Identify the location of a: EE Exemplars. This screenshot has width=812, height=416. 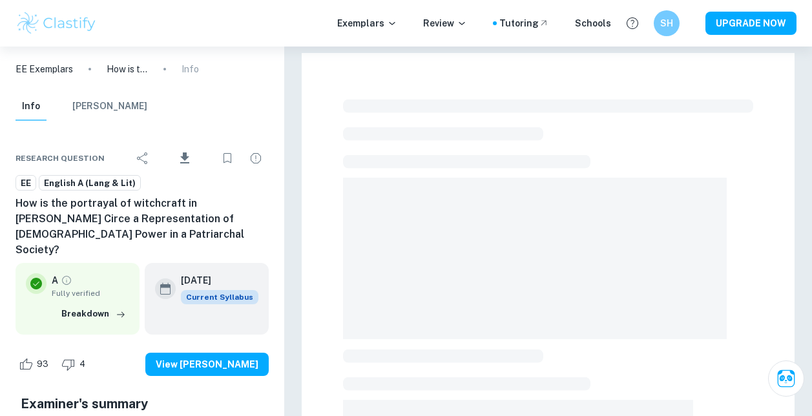
(44, 69).